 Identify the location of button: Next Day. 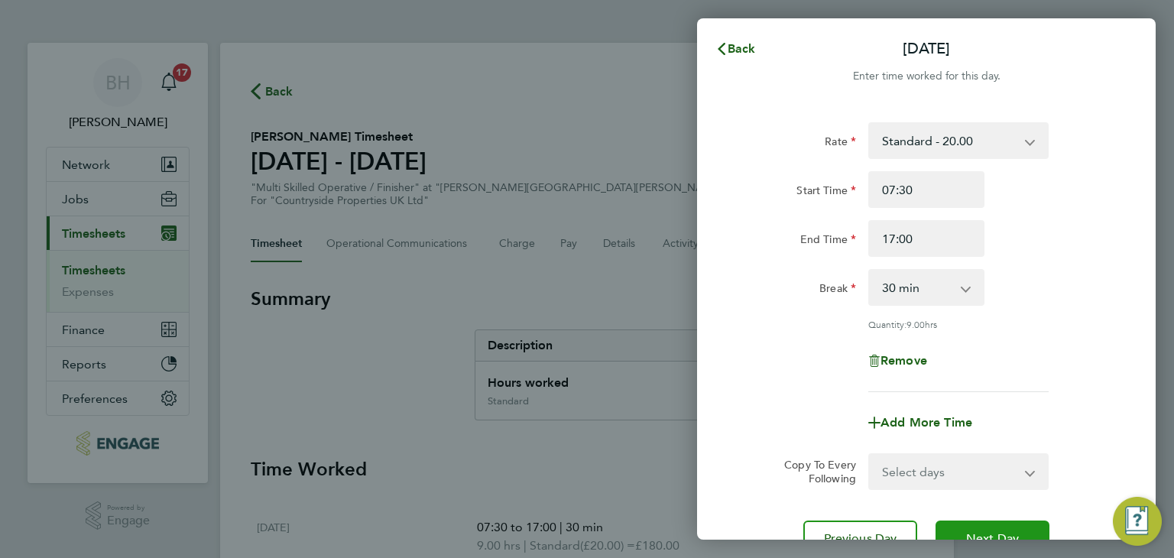
(992, 539).